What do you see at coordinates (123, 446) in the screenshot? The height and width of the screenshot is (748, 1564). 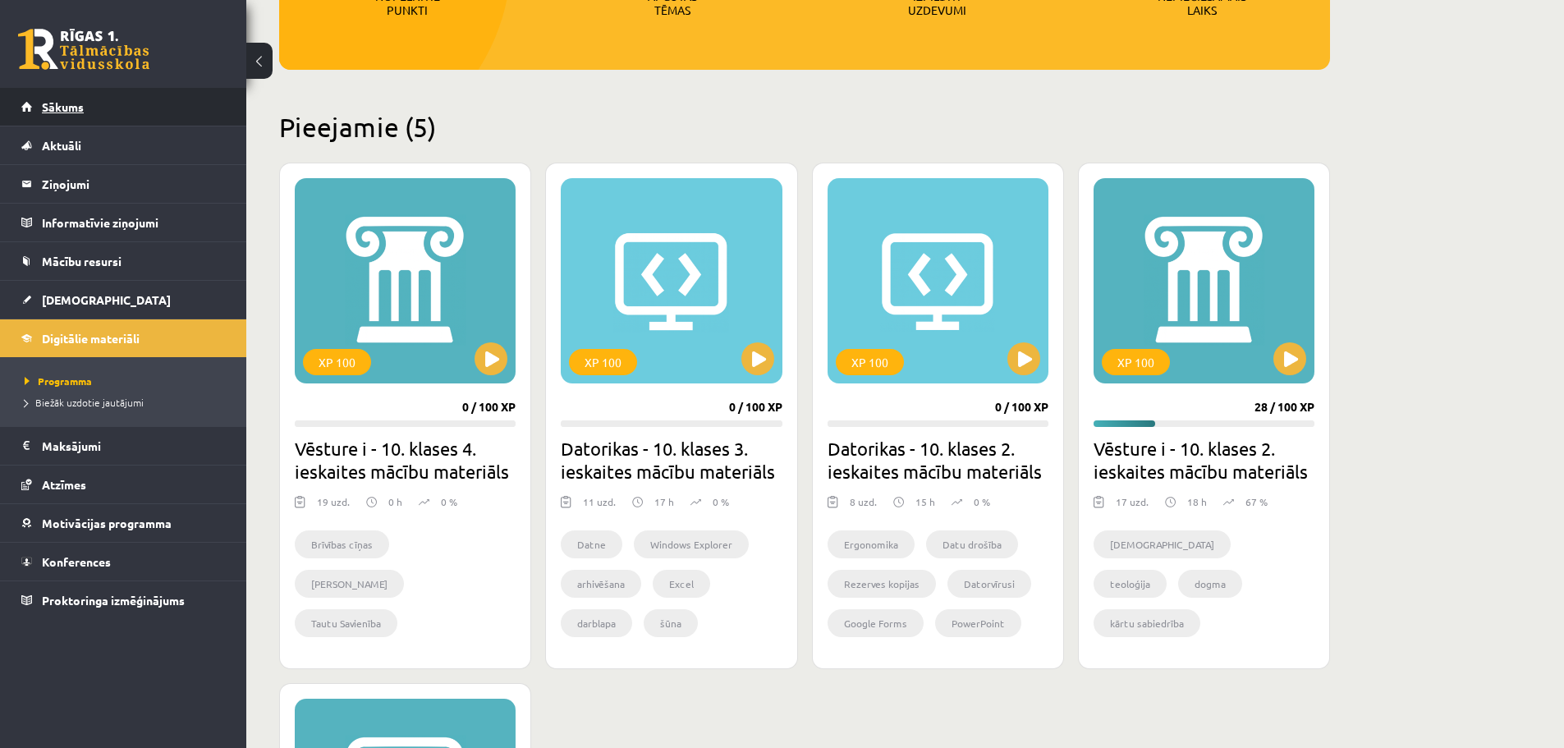 I see `a: Maksājumi` at bounding box center [123, 446].